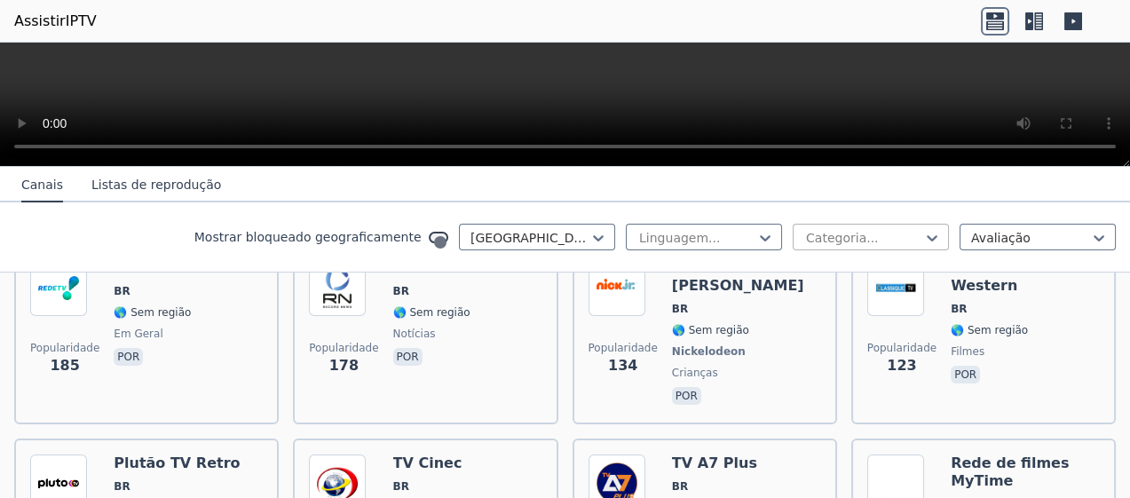  Describe the element at coordinates (42, 186) in the screenshot. I see `button: Canais` at that location.